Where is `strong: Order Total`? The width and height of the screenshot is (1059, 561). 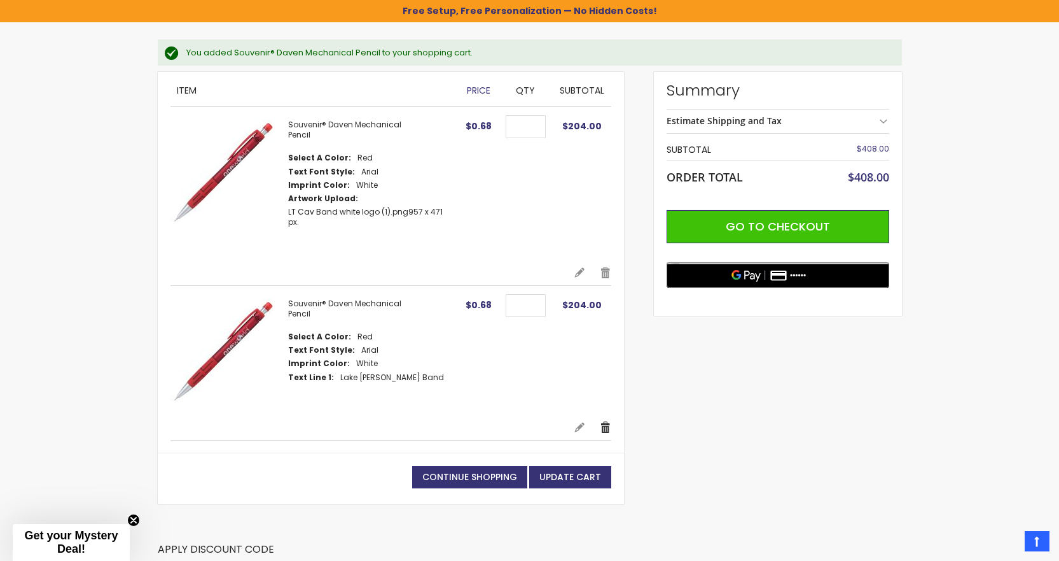
strong: Order Total is located at coordinates (705, 176).